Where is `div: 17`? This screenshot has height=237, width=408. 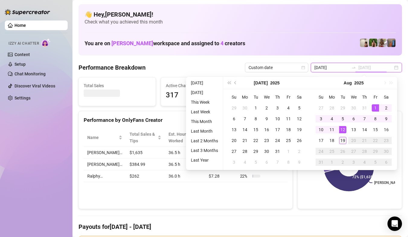 div: 17 is located at coordinates (277, 130).